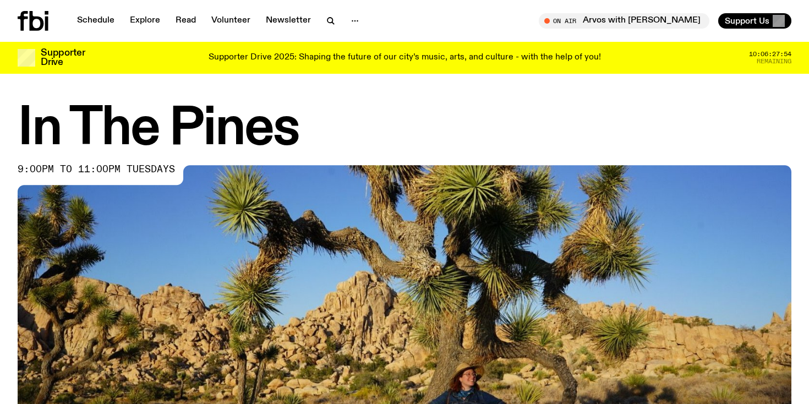 This screenshot has width=809, height=404. I want to click on h3: Supporter Drive, so click(63, 58).